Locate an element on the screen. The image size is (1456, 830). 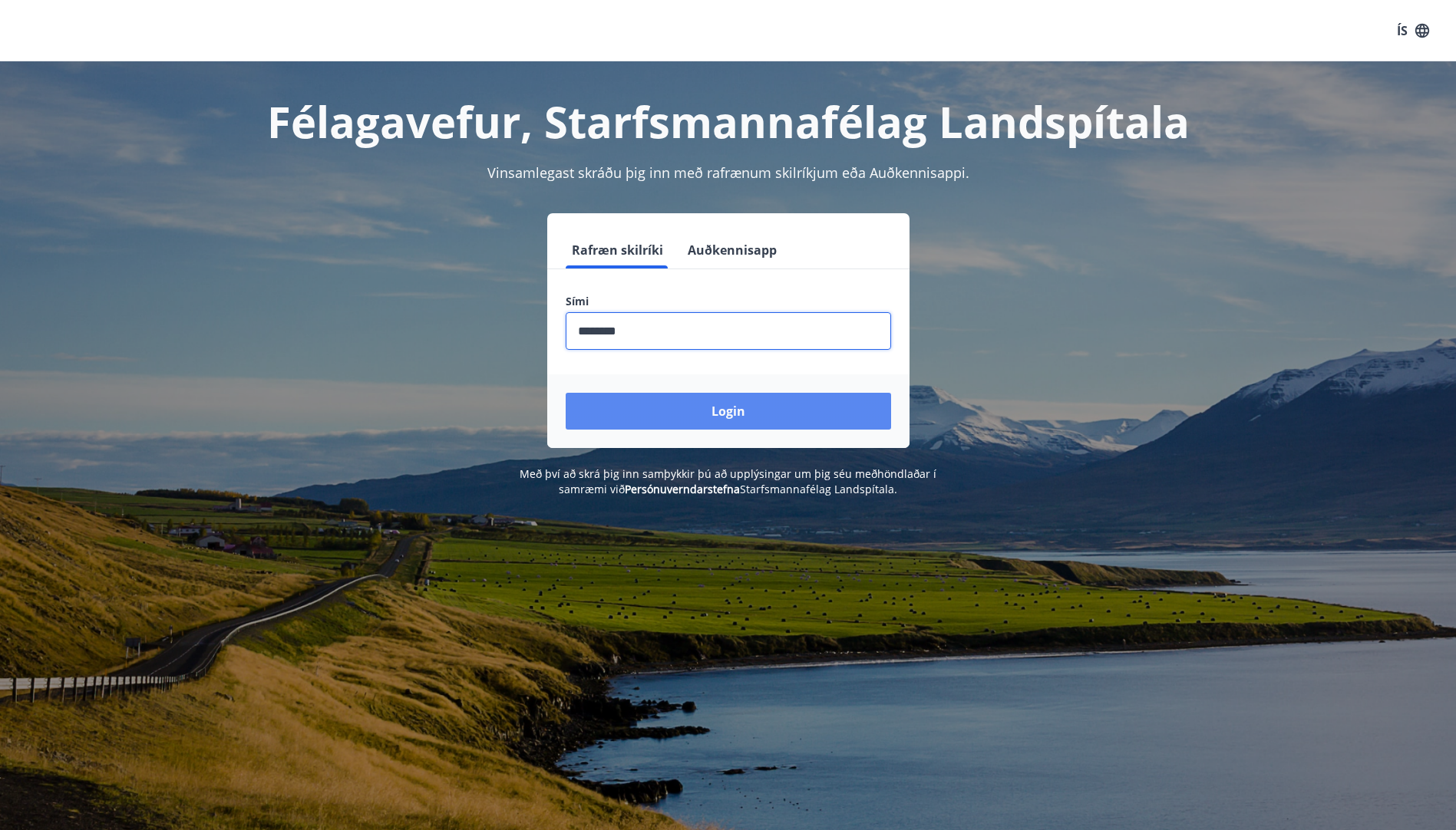
button: Rafræn skilríki is located at coordinates (617, 250).